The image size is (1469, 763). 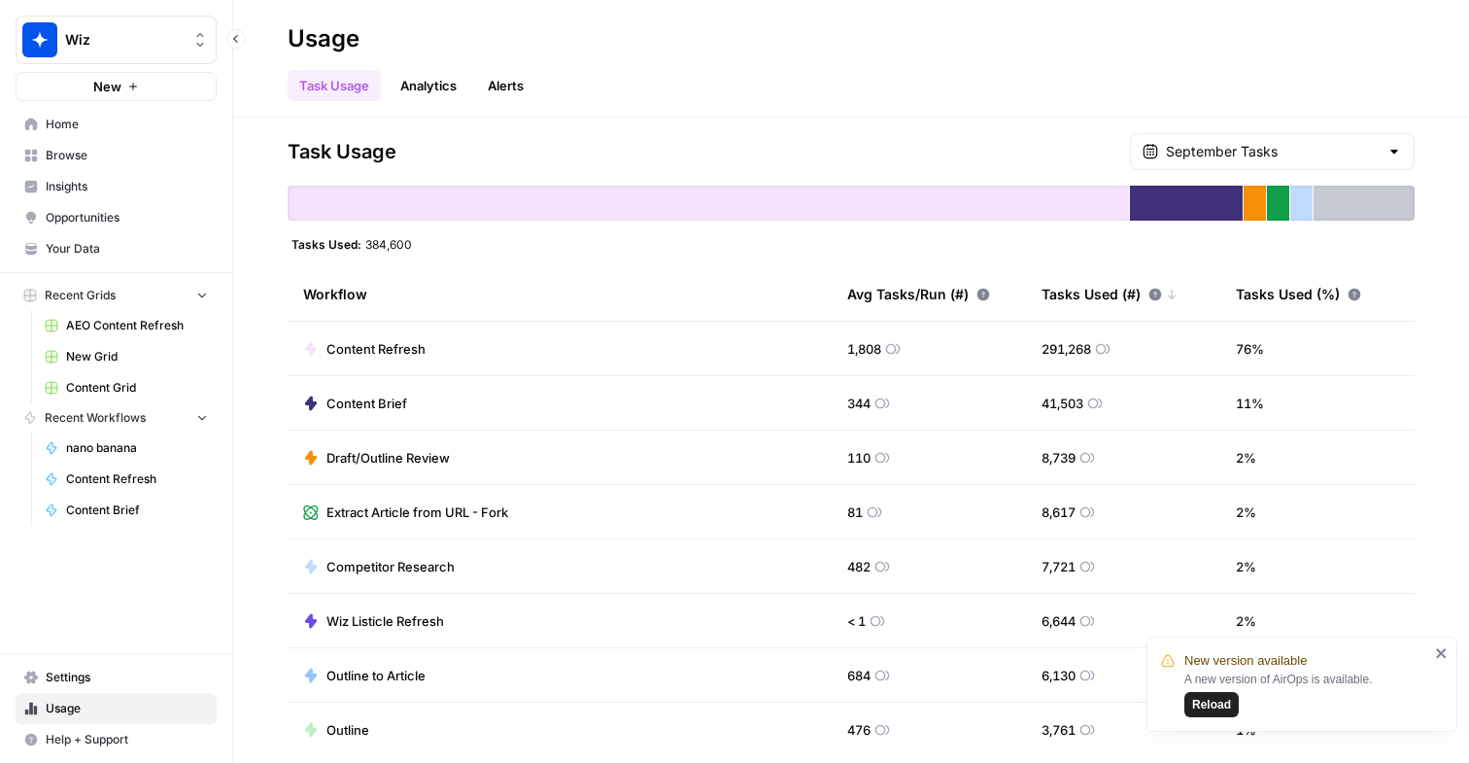 I want to click on a: Alerts, so click(x=505, y=85).